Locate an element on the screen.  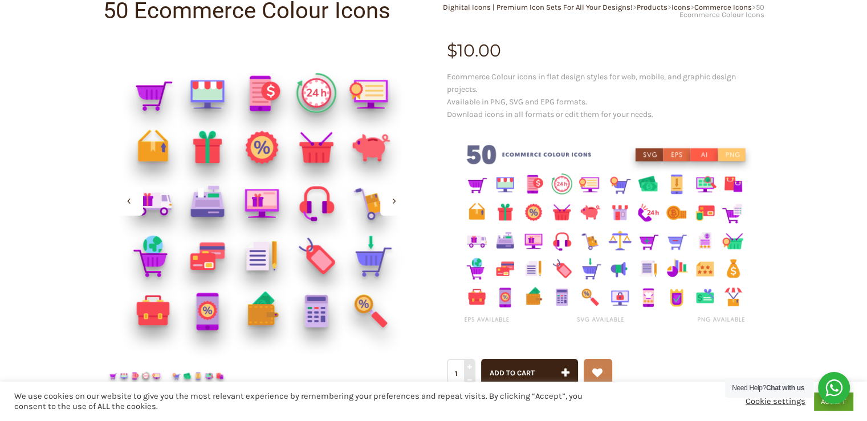
span: Products is located at coordinates (652, 7).